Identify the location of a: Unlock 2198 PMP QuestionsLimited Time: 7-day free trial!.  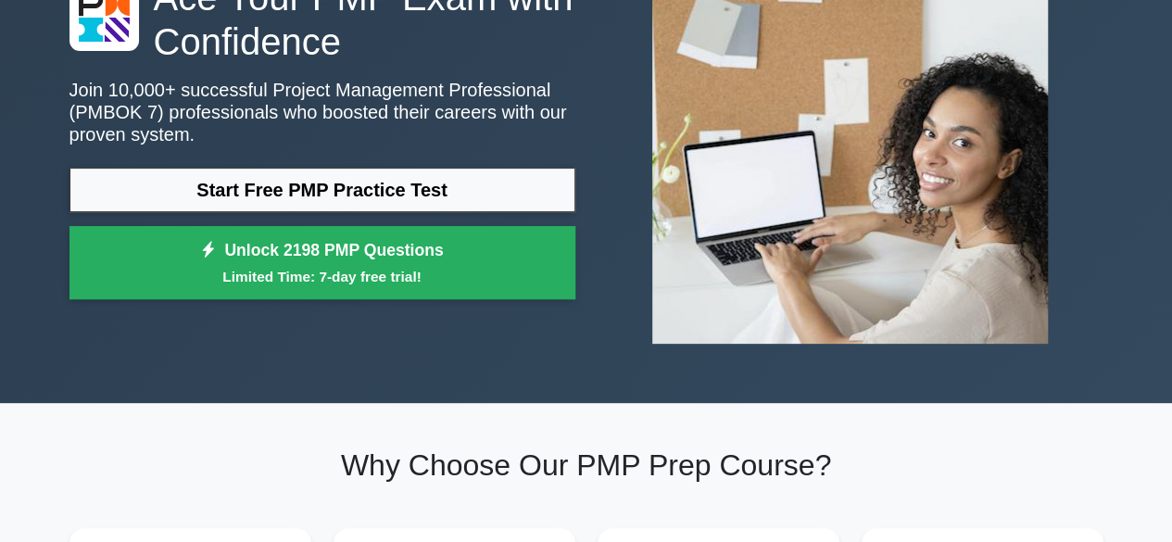
(322, 263).